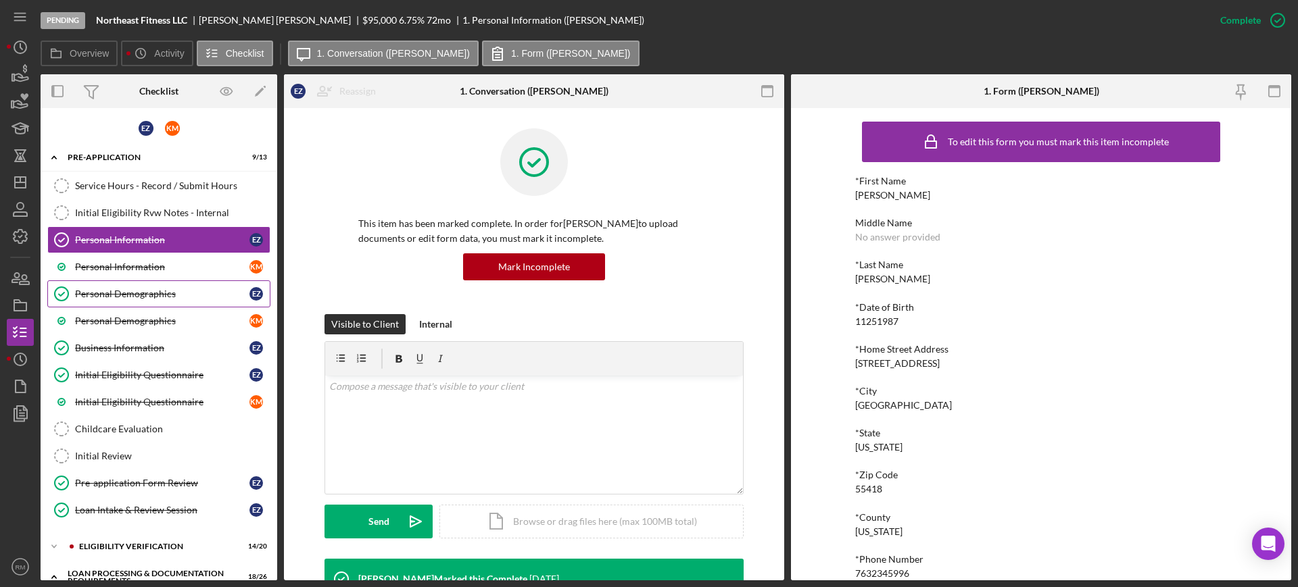 This screenshot has width=1298, height=587. I want to click on div: *Home Street Address, so click(1041, 349).